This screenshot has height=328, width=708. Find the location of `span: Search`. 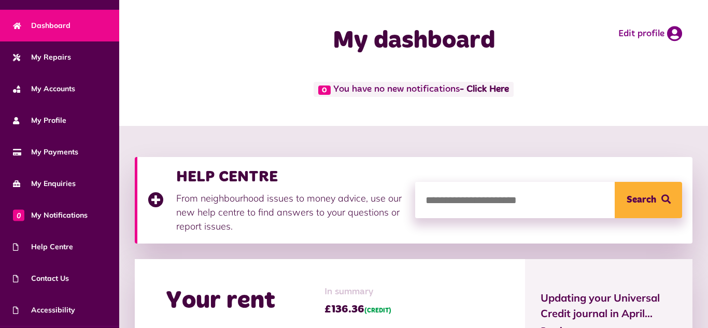

span: Search is located at coordinates (641, 200).